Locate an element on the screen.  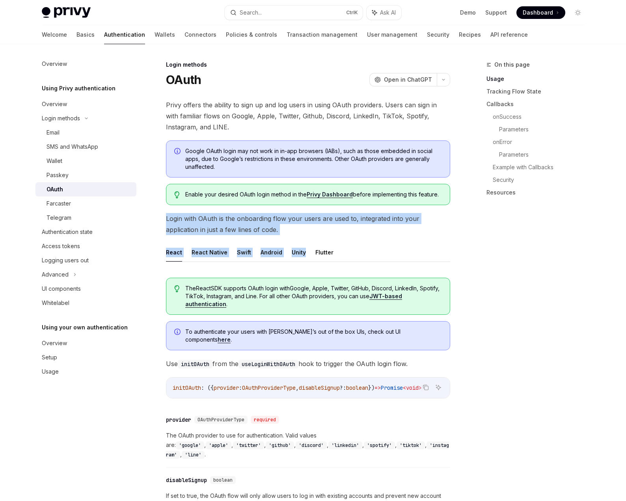
a: Email is located at coordinates (86, 132).